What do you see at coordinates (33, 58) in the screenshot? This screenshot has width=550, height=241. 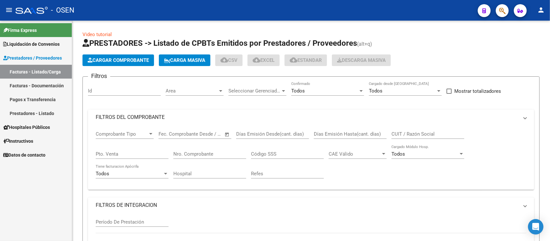 I see `span: Prestadores / Proveedores` at bounding box center [33, 58].